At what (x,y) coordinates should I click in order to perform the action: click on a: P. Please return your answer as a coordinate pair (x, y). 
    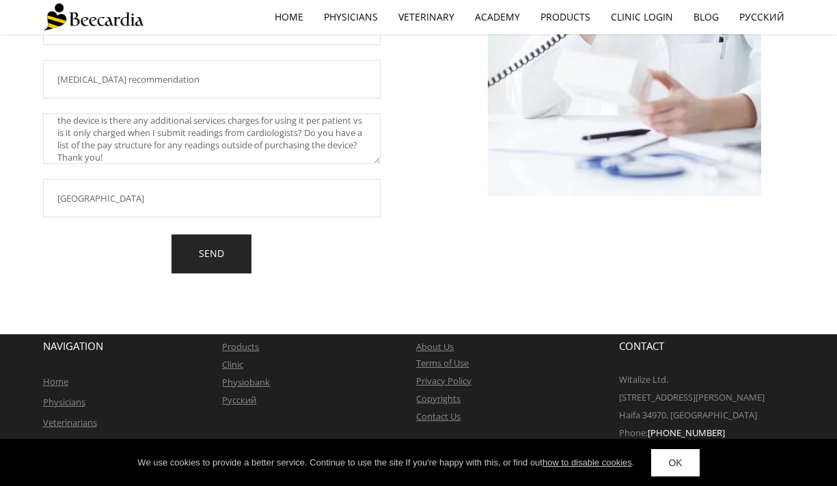
    Looking at the image, I should click on (225, 347).